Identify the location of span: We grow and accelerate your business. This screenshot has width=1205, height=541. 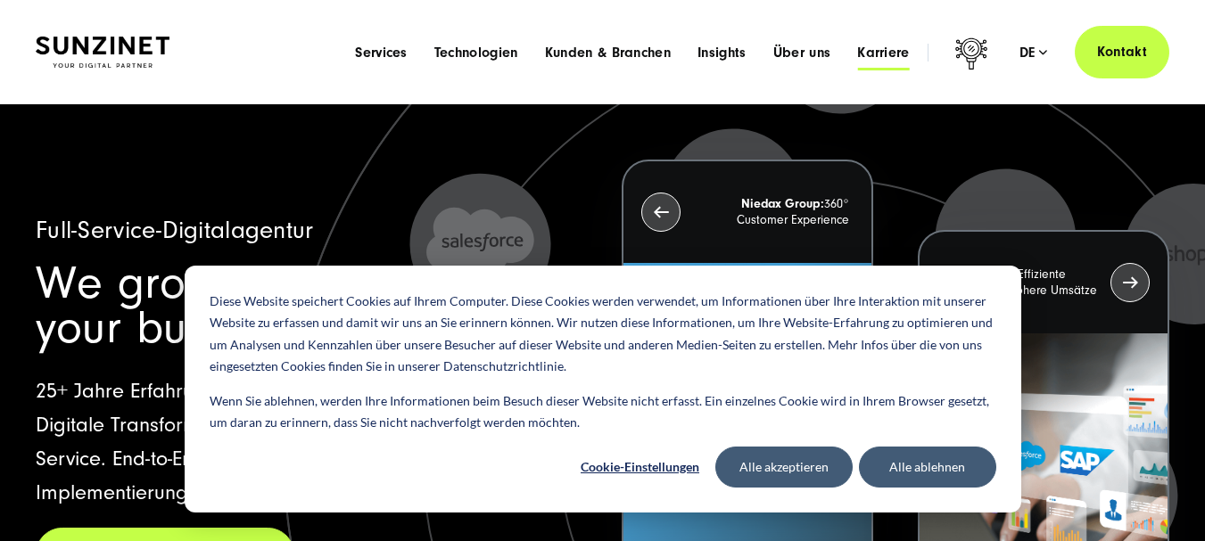
(290, 305).